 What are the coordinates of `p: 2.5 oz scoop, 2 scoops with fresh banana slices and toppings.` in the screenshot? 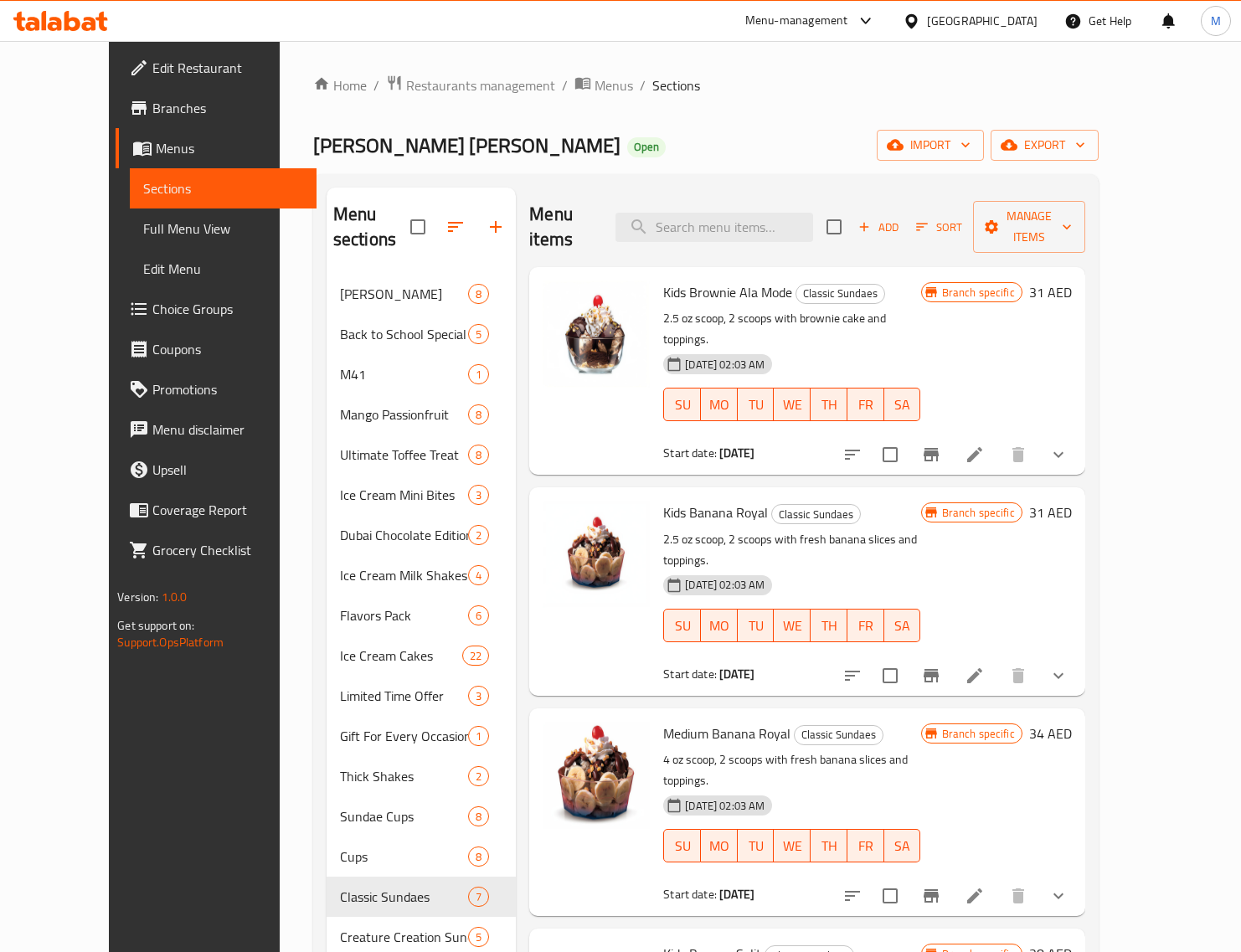 It's located at (792, 550).